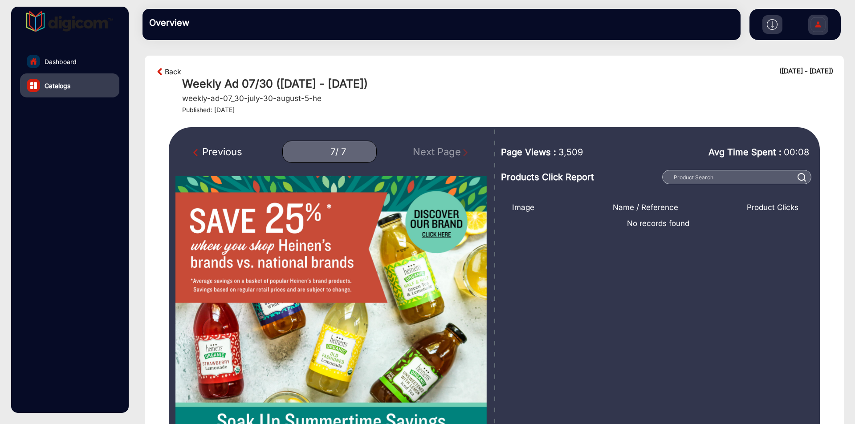 The height and width of the screenshot is (424, 855). What do you see at coordinates (69, 61) in the screenshot?
I see `a: Dashboard` at bounding box center [69, 61].